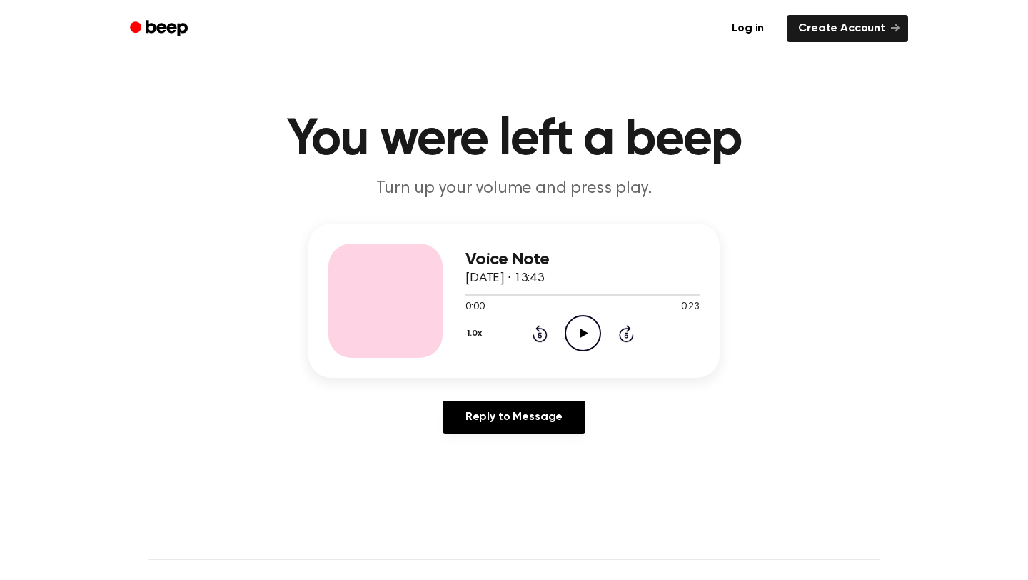 This screenshot has width=1028, height=580. Describe the element at coordinates (690, 307) in the screenshot. I see `span: 0:23` at that location.